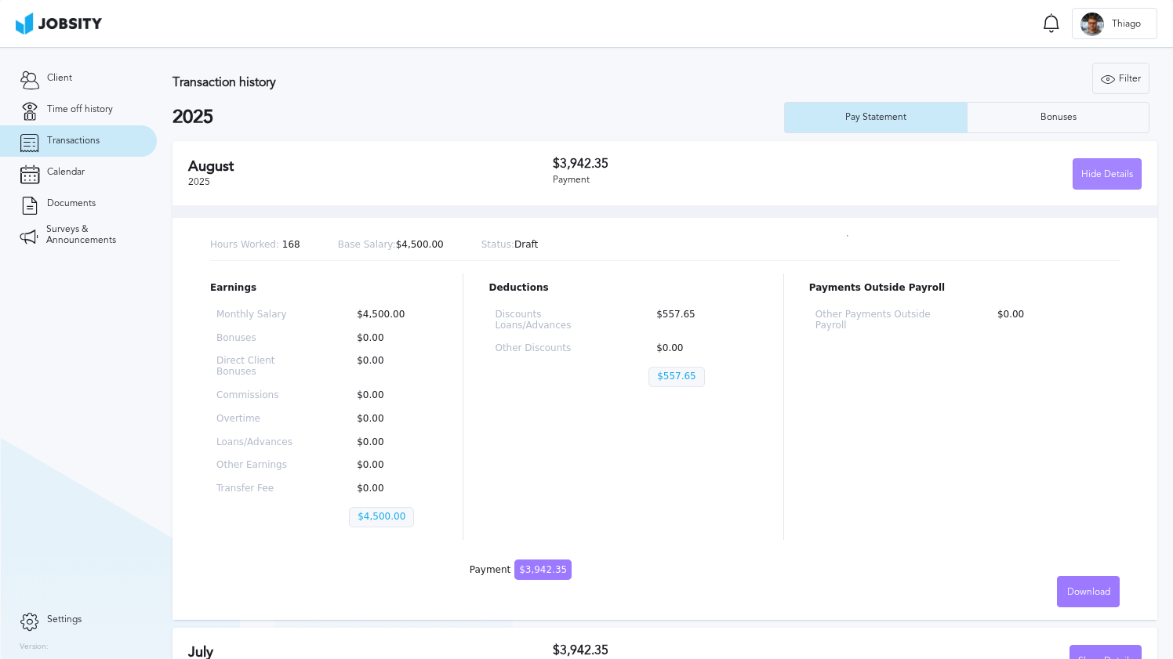 This screenshot has height=659, width=1173. What do you see at coordinates (257, 419) in the screenshot?
I see `p: Overtime` at bounding box center [257, 419].